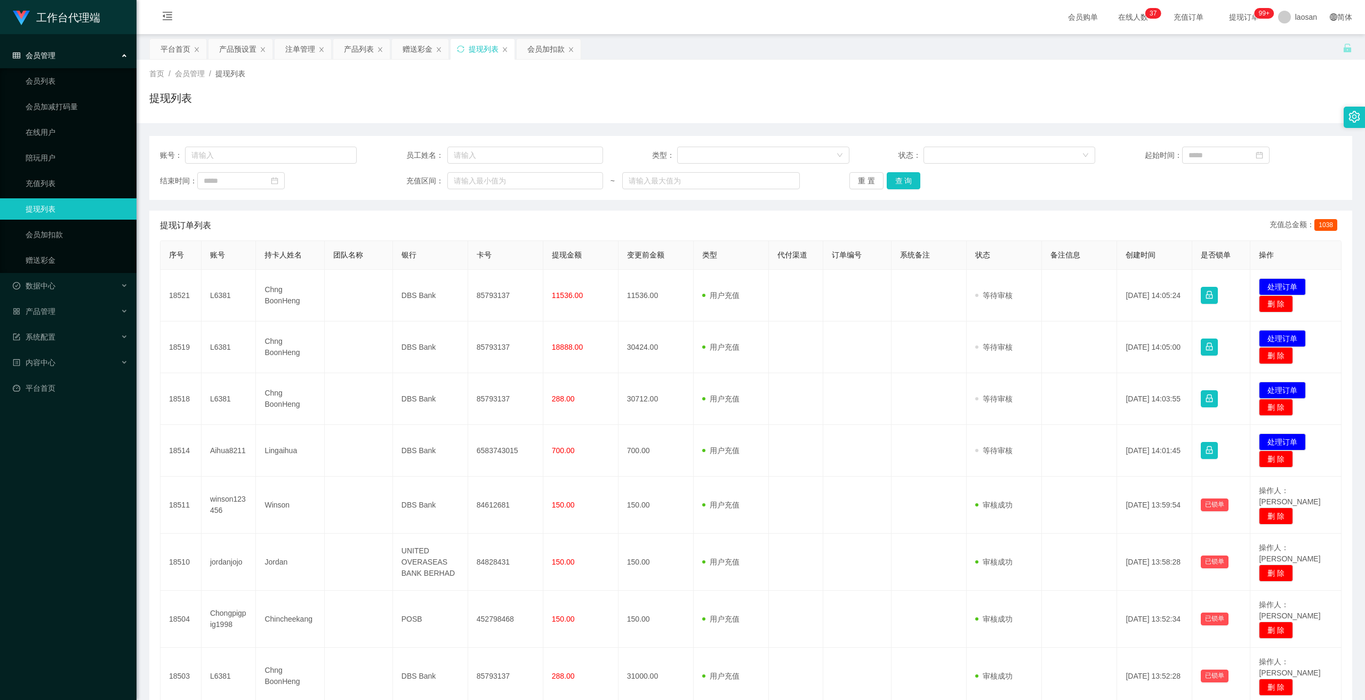 The image size is (1365, 700). What do you see at coordinates (1282, 287) in the screenshot?
I see `button: 处理订单` at bounding box center [1282, 287].